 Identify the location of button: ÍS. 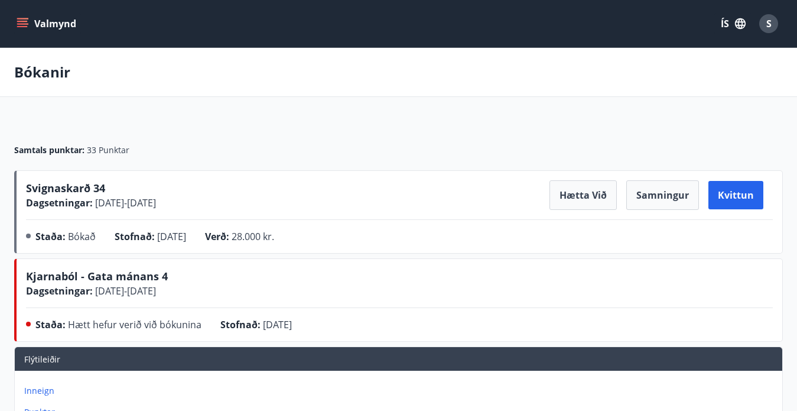
(733, 24).